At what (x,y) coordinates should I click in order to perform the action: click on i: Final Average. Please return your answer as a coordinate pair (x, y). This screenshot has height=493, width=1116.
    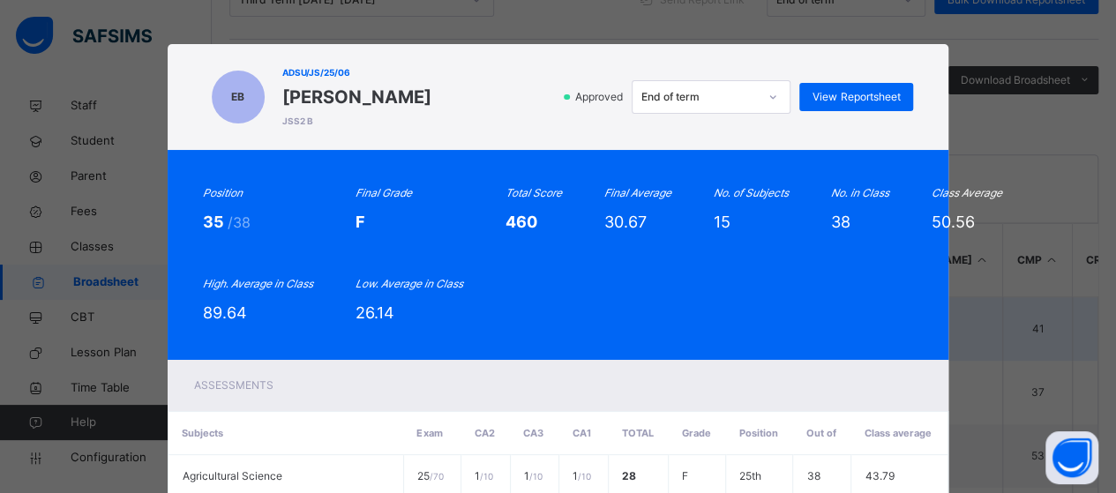
    Looking at the image, I should click on (638, 192).